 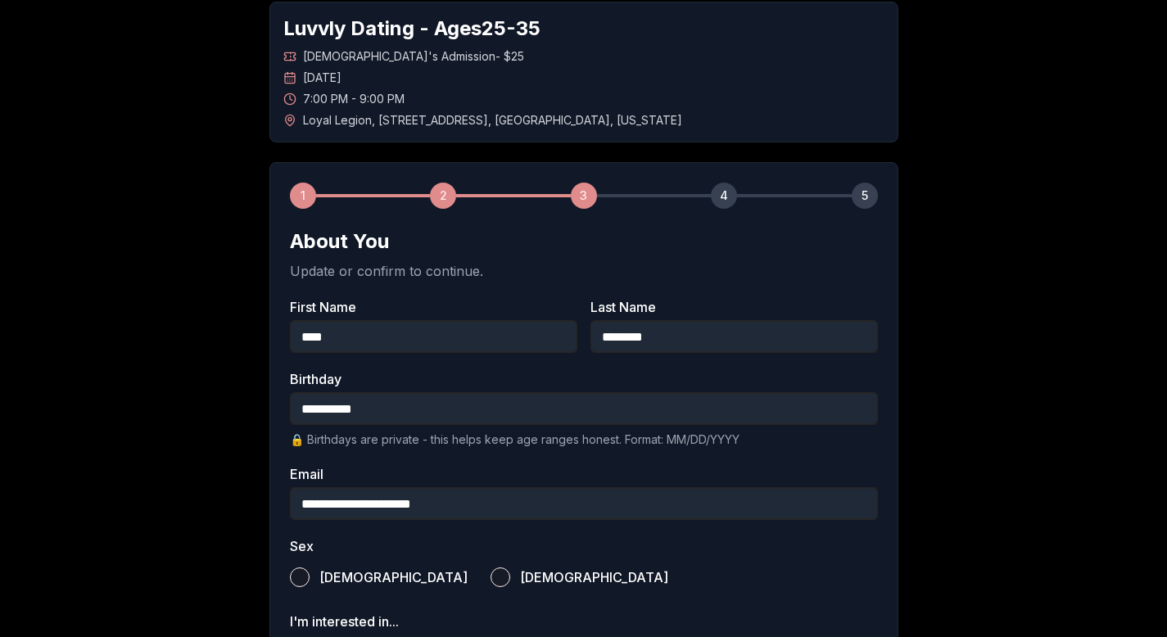 I want to click on h1: Luvvly Dating - Ages 25 - 35, so click(x=584, y=29).